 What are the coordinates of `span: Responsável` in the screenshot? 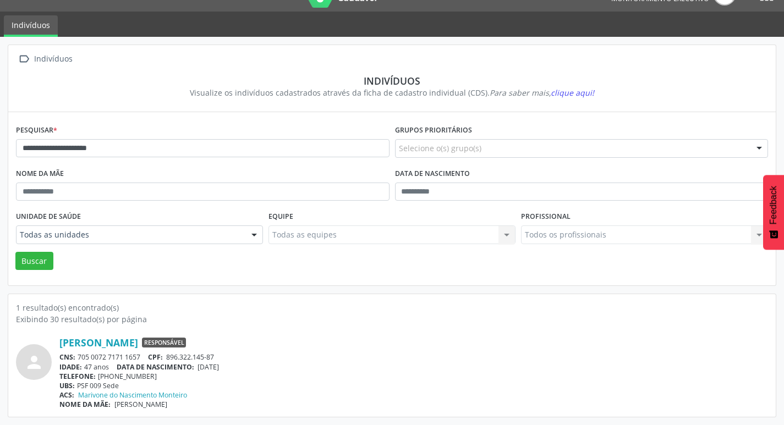 It's located at (164, 343).